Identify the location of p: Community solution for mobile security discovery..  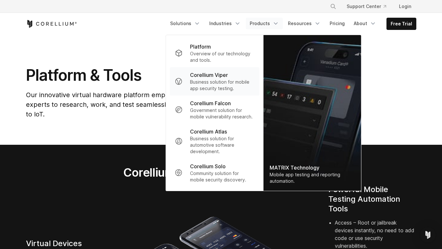
(222, 176).